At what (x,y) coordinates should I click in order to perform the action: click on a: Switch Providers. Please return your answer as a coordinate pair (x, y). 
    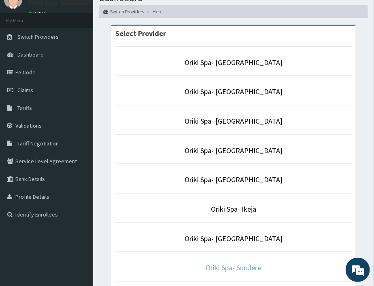
    Looking at the image, I should click on (123, 11).